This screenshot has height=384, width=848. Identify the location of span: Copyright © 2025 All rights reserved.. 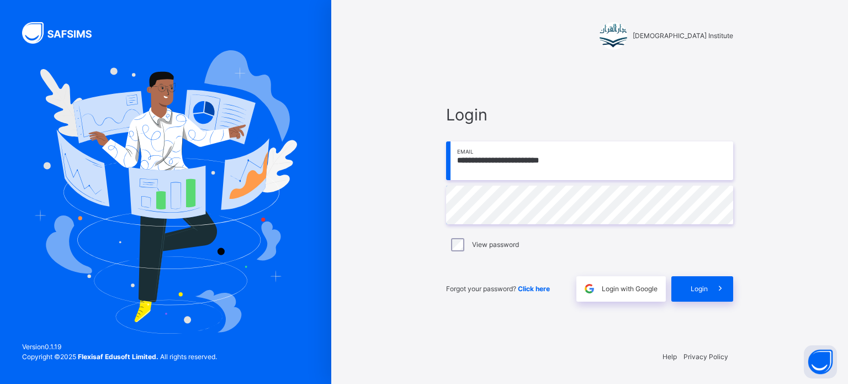
(119, 356).